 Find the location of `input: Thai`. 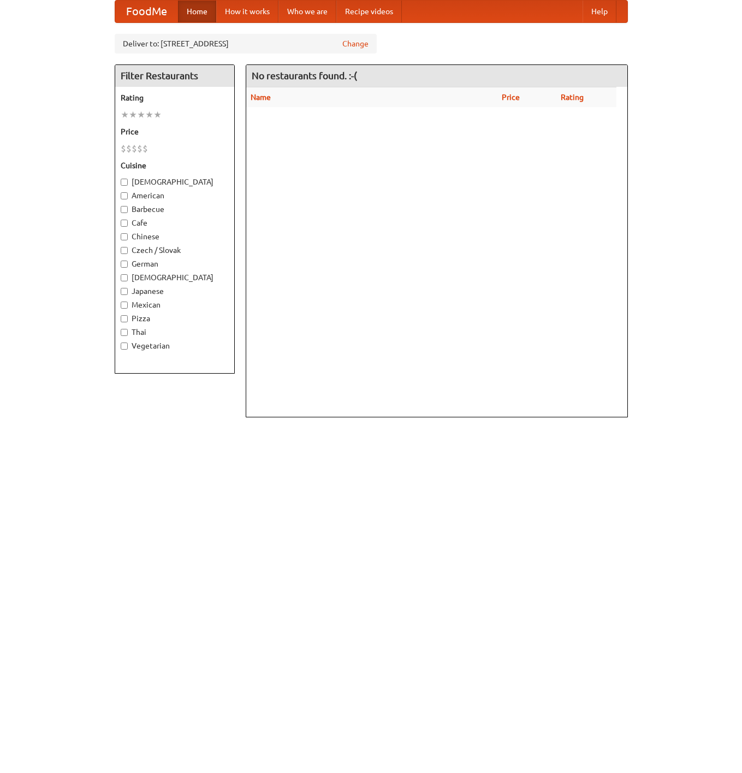

input: Thai is located at coordinates (124, 332).